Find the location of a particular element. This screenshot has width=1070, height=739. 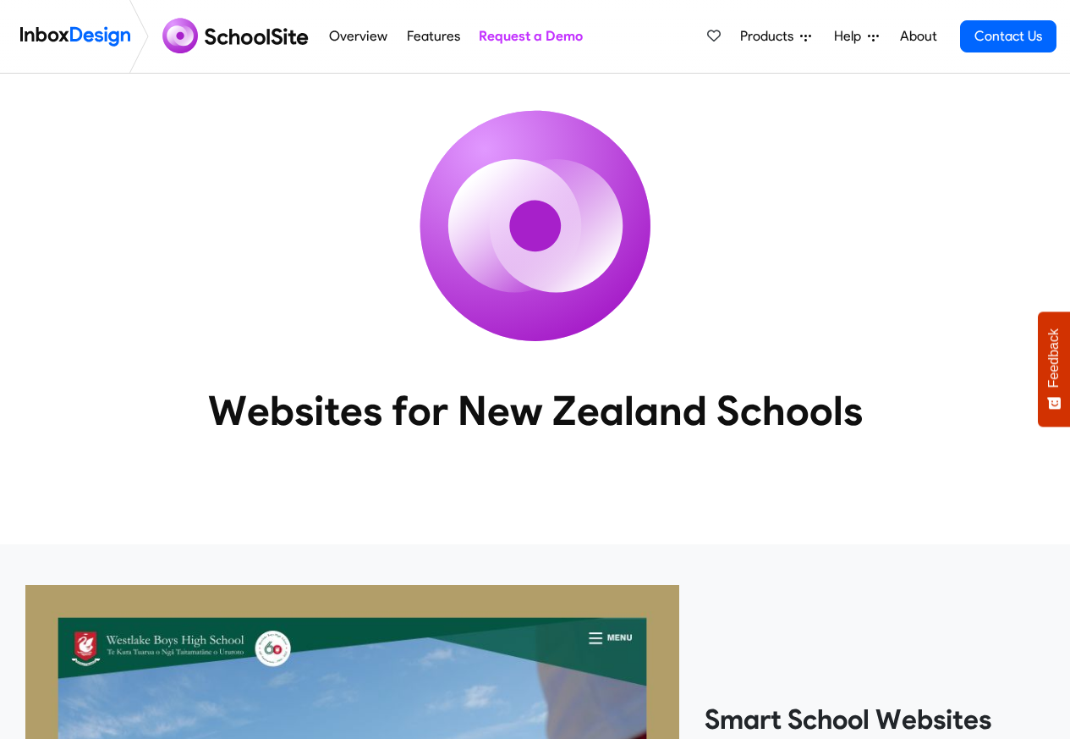

a: About is located at coordinates (918, 36).